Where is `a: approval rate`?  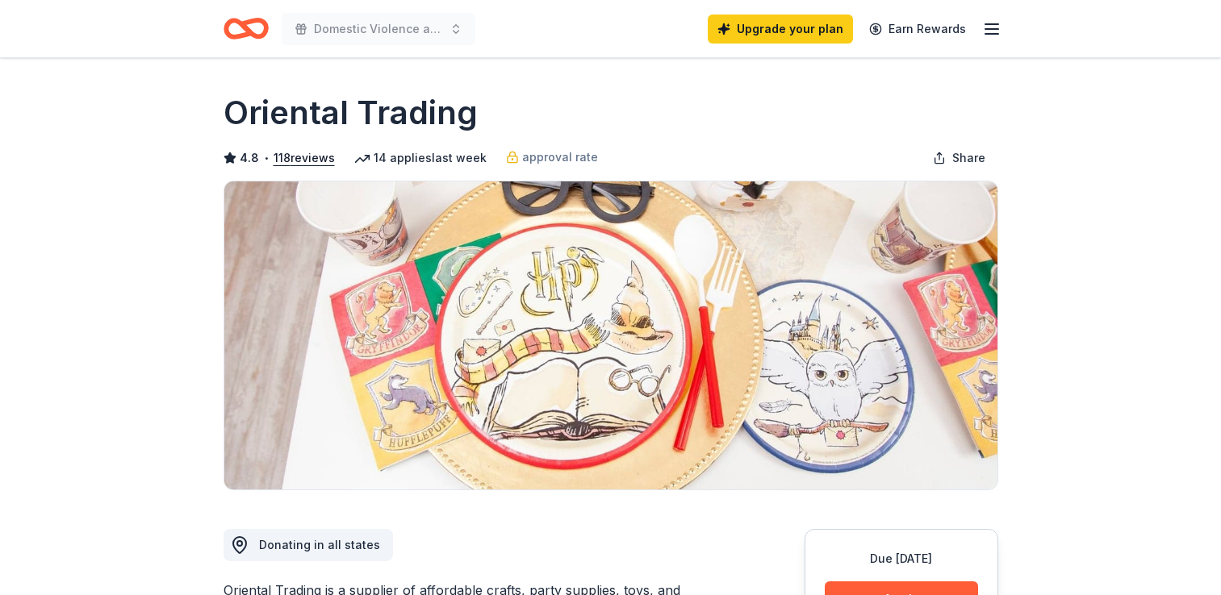
a: approval rate is located at coordinates (552, 157).